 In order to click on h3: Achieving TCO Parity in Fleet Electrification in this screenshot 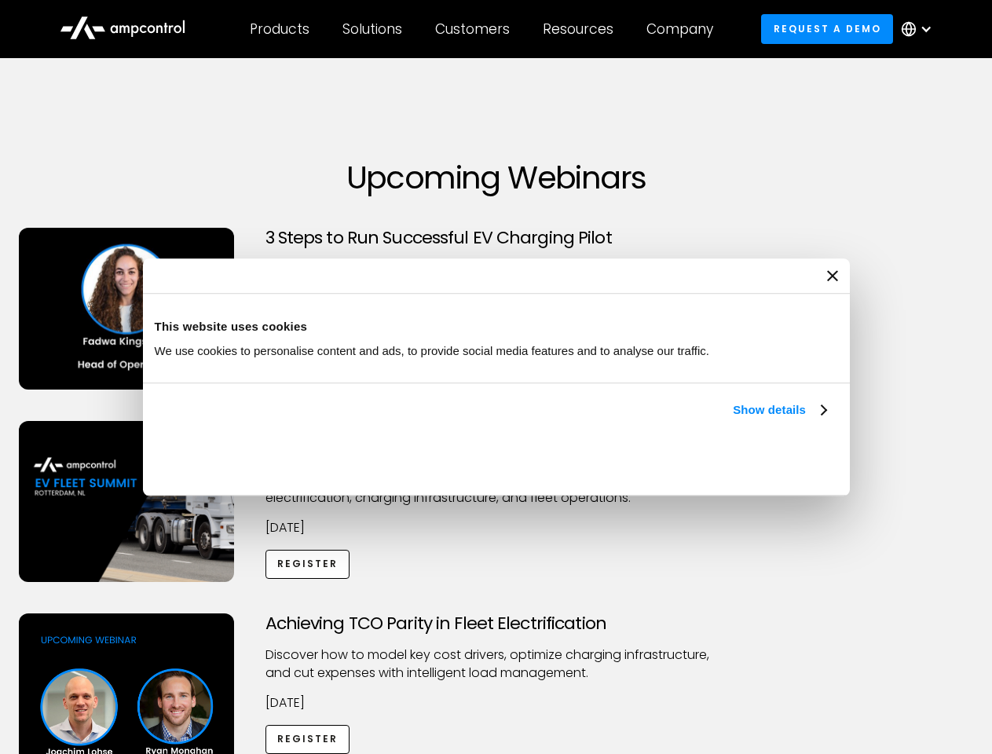, I will do `click(496, 624)`.